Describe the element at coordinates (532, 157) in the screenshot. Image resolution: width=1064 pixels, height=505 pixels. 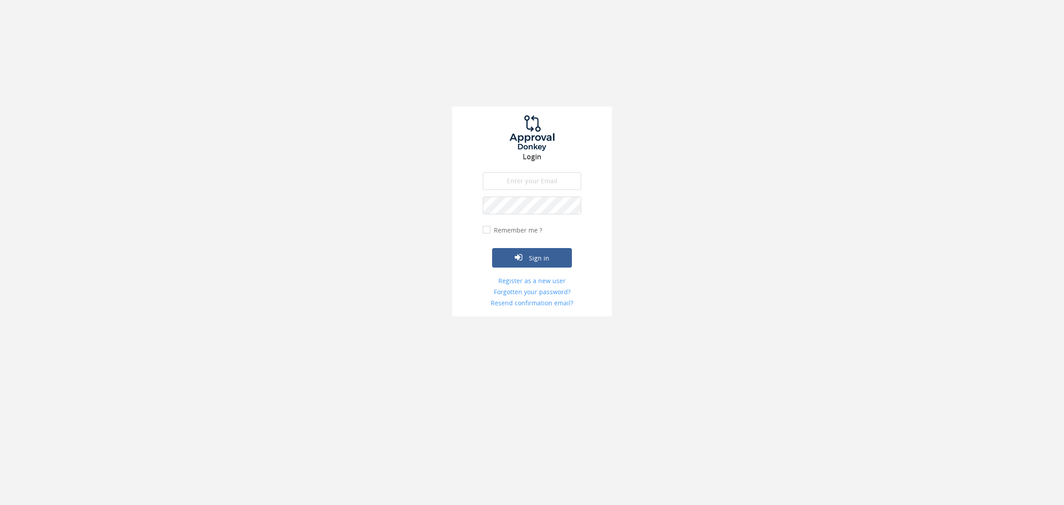
I see `h3: Login` at that location.